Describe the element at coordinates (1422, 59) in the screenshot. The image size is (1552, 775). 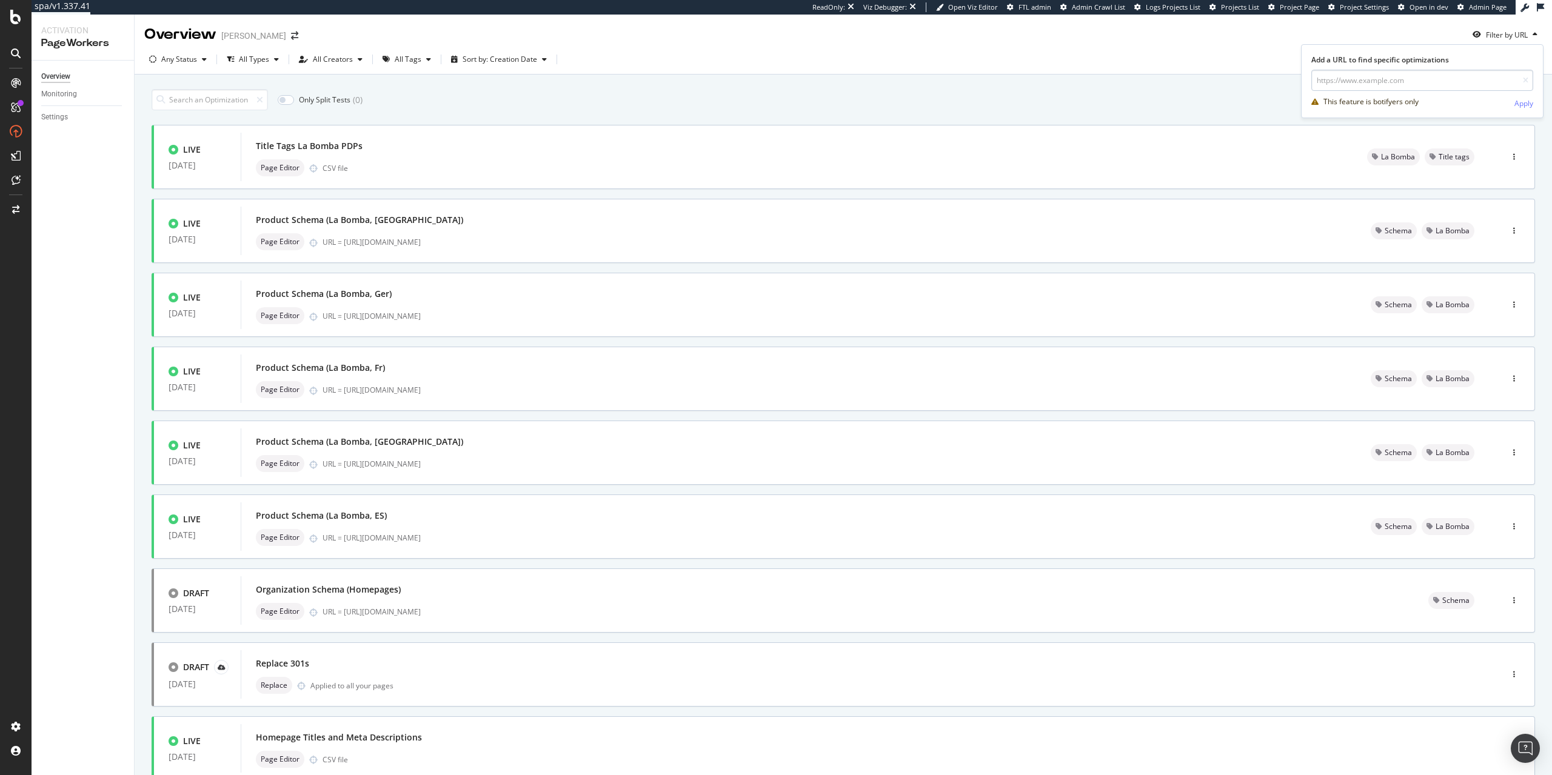
I see `div: Add a URL to find specific optimizations` at that location.